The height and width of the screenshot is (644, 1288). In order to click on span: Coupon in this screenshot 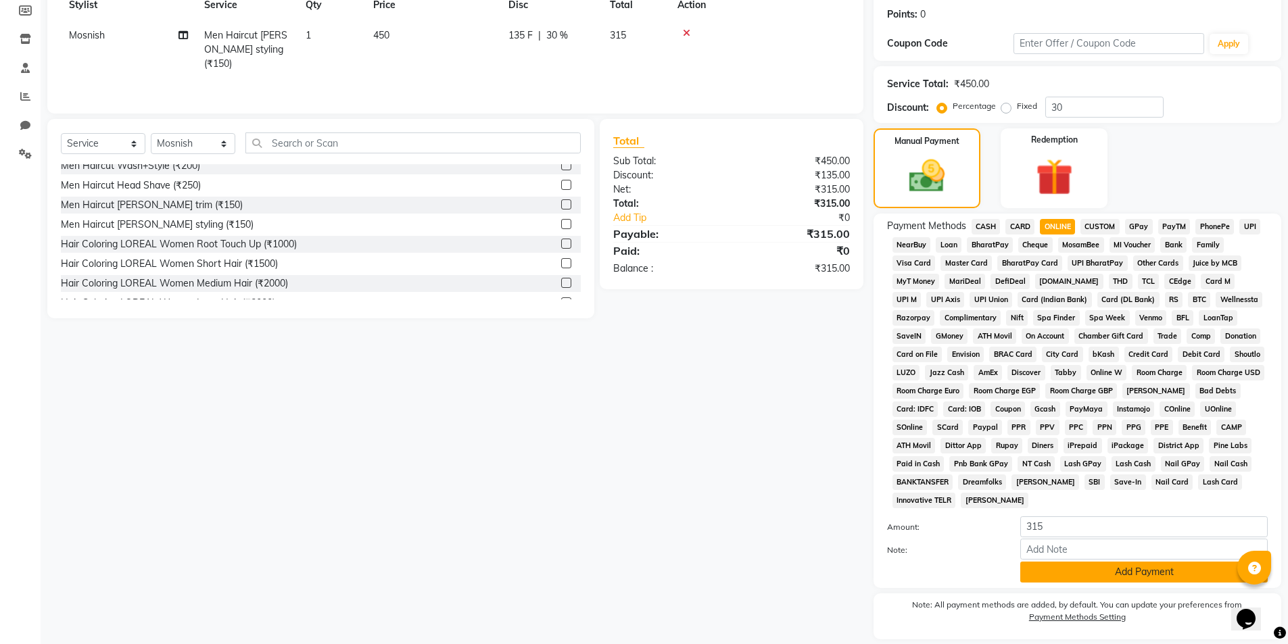, I will do `click(1007, 409)`.